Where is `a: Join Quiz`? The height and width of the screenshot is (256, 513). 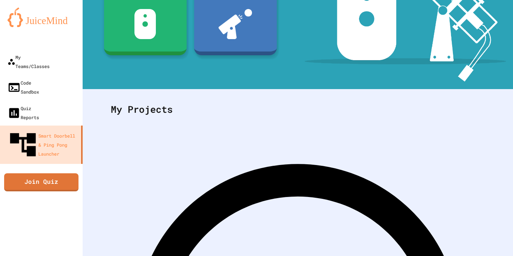
a: Join Quiz is located at coordinates (41, 182).